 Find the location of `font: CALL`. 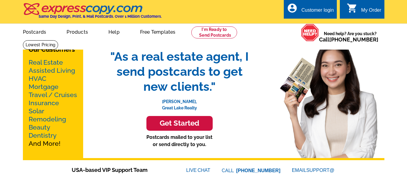

font: CALL is located at coordinates (228, 171).